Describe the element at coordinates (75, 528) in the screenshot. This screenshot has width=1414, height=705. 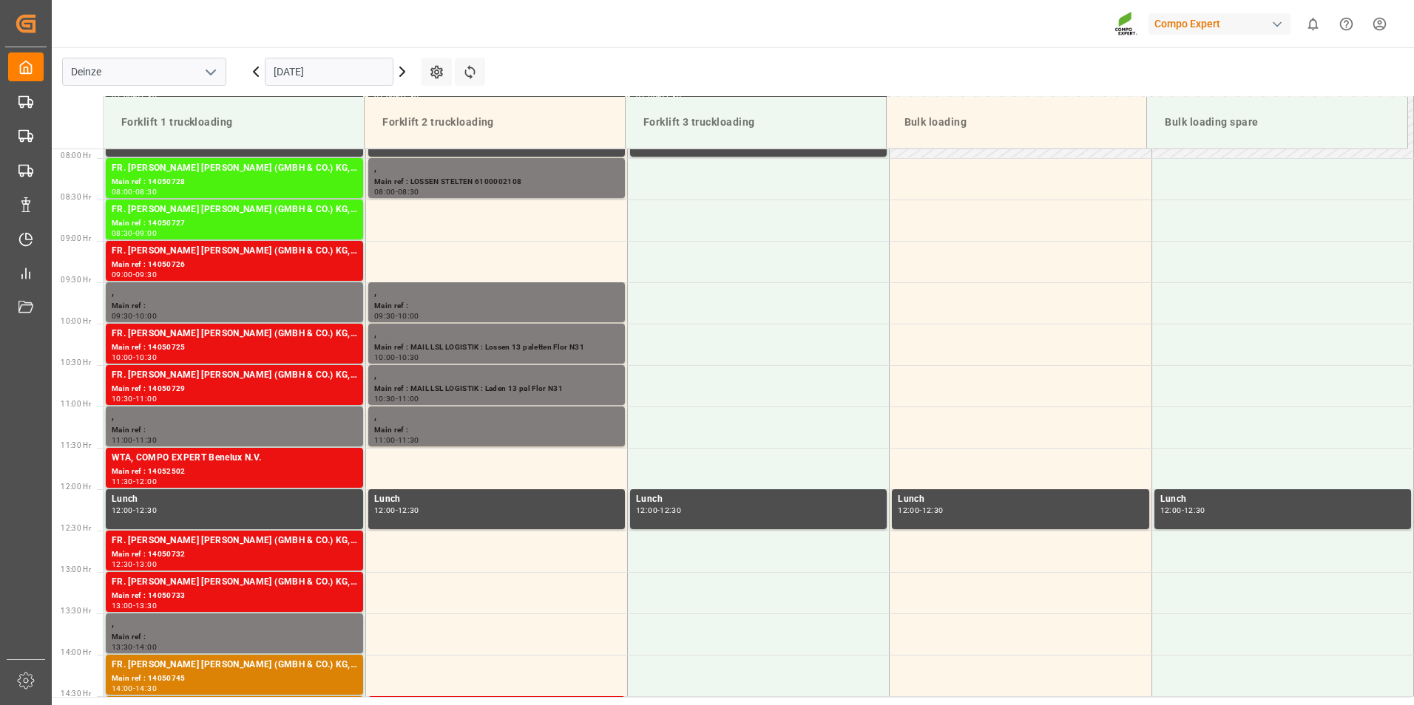
I see `span: 12:30 Hr` at that location.